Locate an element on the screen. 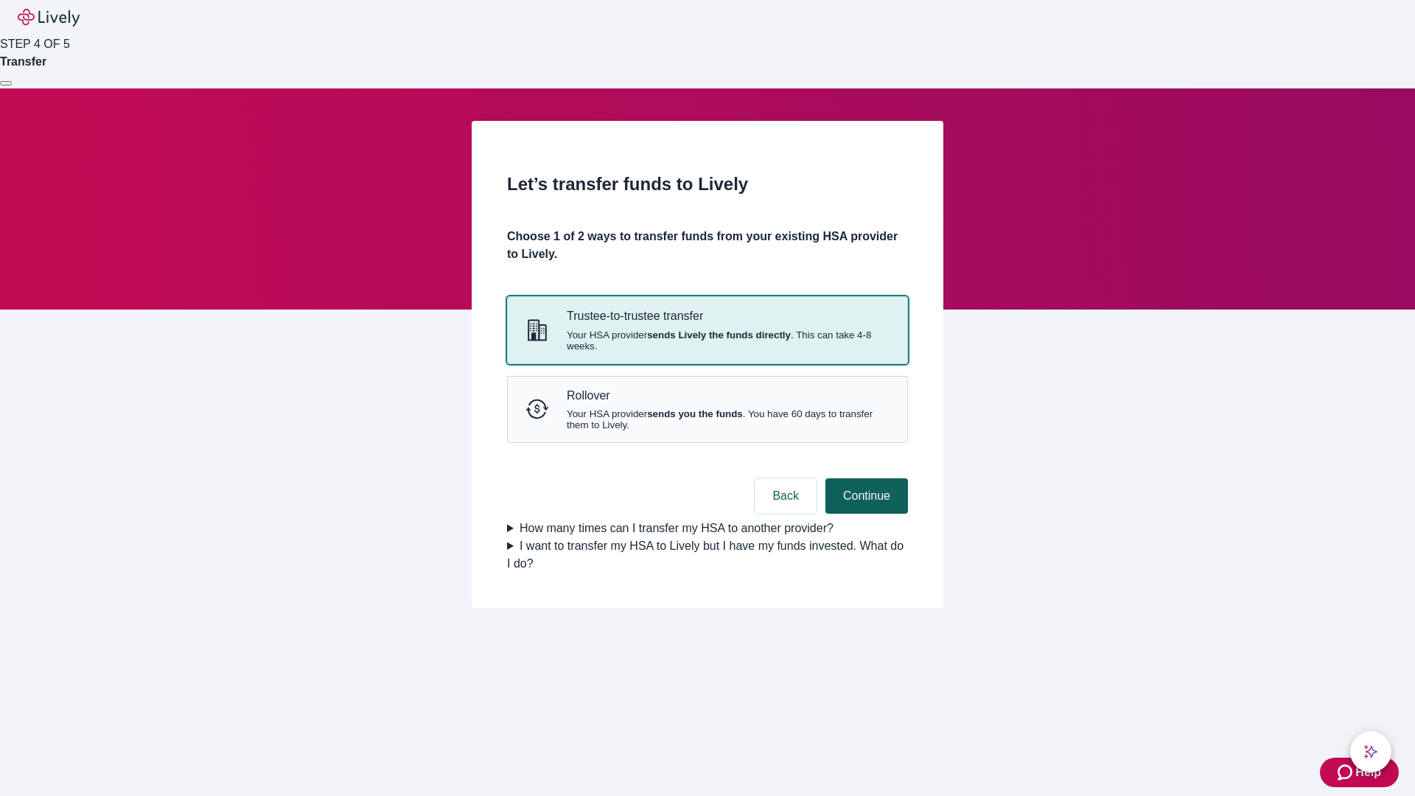 Image resolution: width=1415 pixels, height=796 pixels. svg: Trustee-to-trustee is located at coordinates (537, 330).